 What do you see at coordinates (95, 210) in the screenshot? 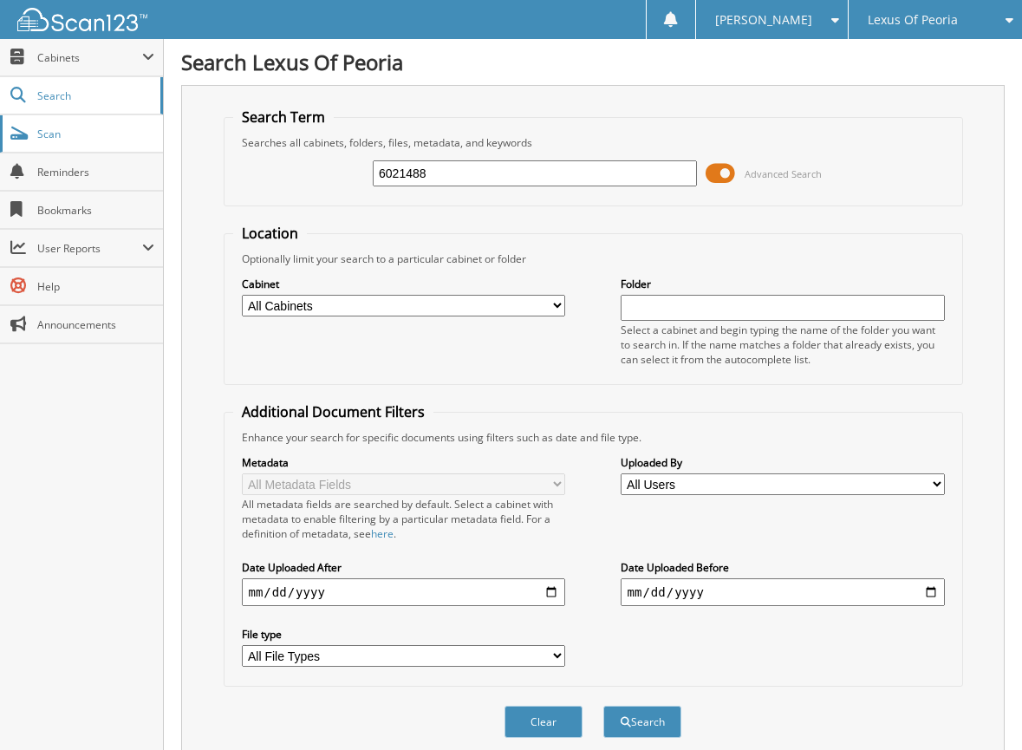
I see `span: Bookmarks` at bounding box center [95, 210].